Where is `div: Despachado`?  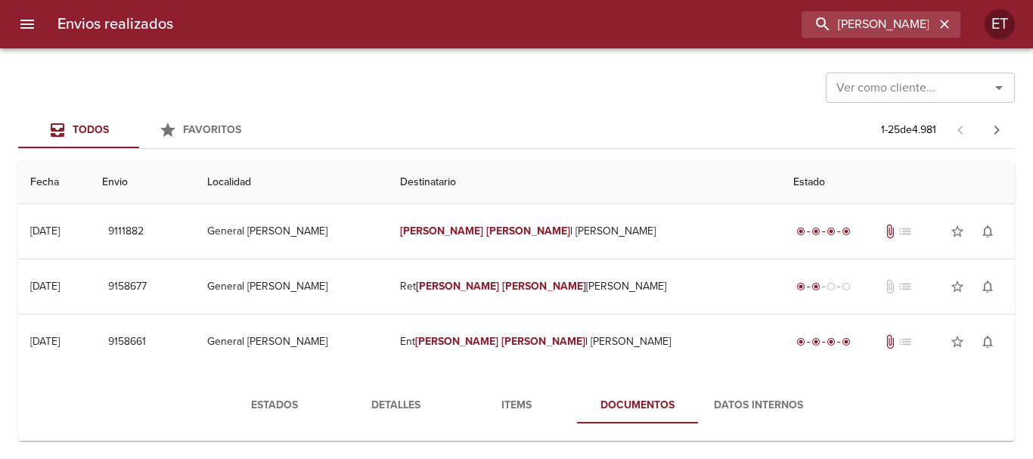
div: Despachado is located at coordinates (823, 287).